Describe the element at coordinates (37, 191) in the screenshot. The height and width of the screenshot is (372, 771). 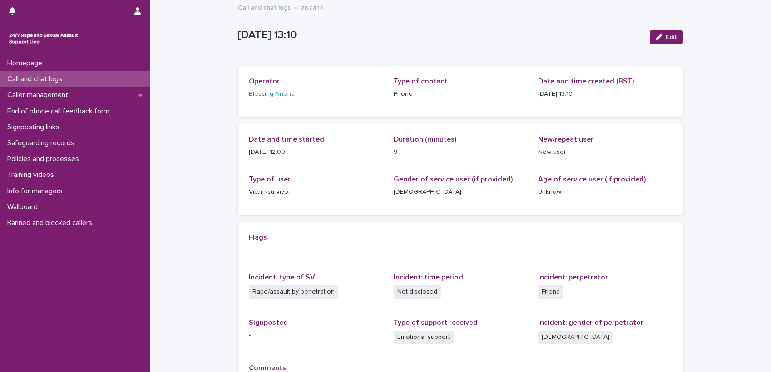
I see `p: Info for managers` at that location.